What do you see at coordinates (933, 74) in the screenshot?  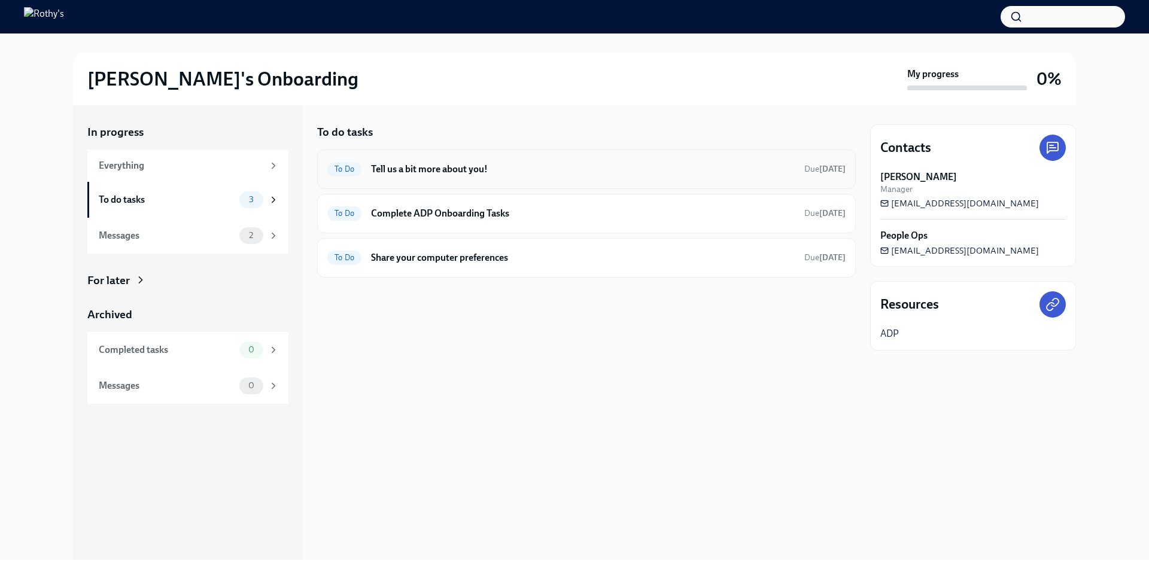 I see `strong: My progress` at bounding box center [933, 74].